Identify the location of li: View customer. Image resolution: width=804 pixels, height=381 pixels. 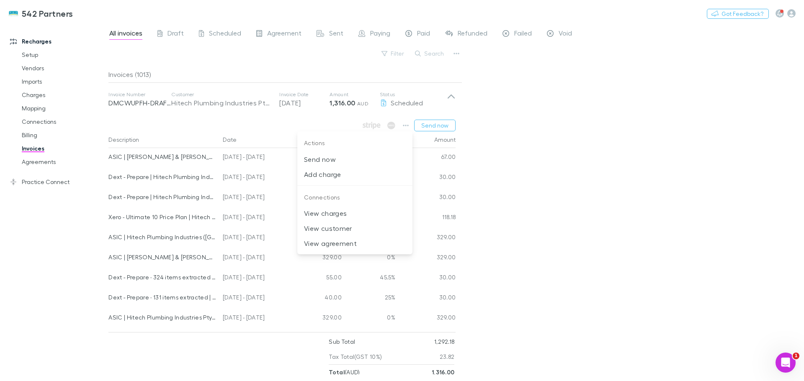
(355, 229).